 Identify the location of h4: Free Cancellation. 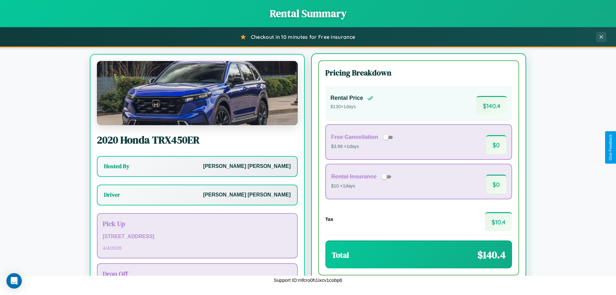
(354, 137).